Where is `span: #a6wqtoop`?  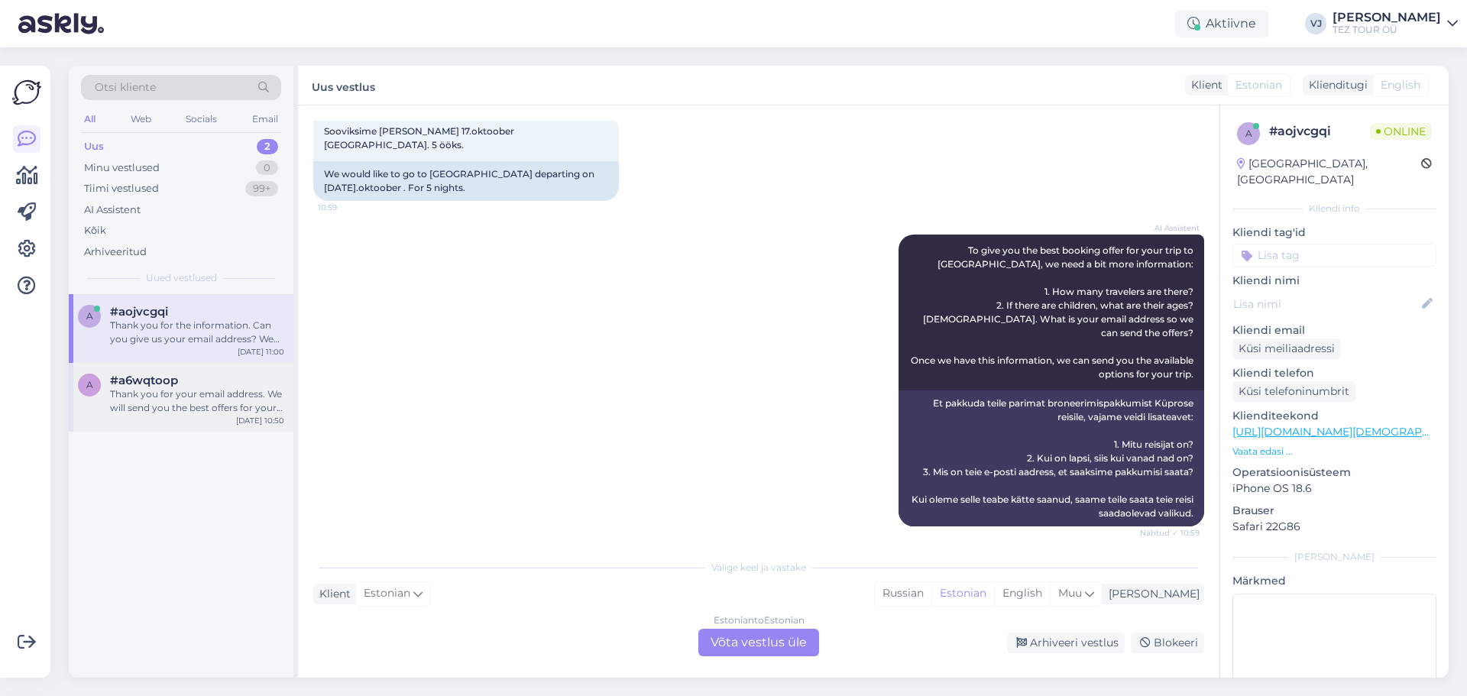 span: #a6wqtoop is located at coordinates (144, 381).